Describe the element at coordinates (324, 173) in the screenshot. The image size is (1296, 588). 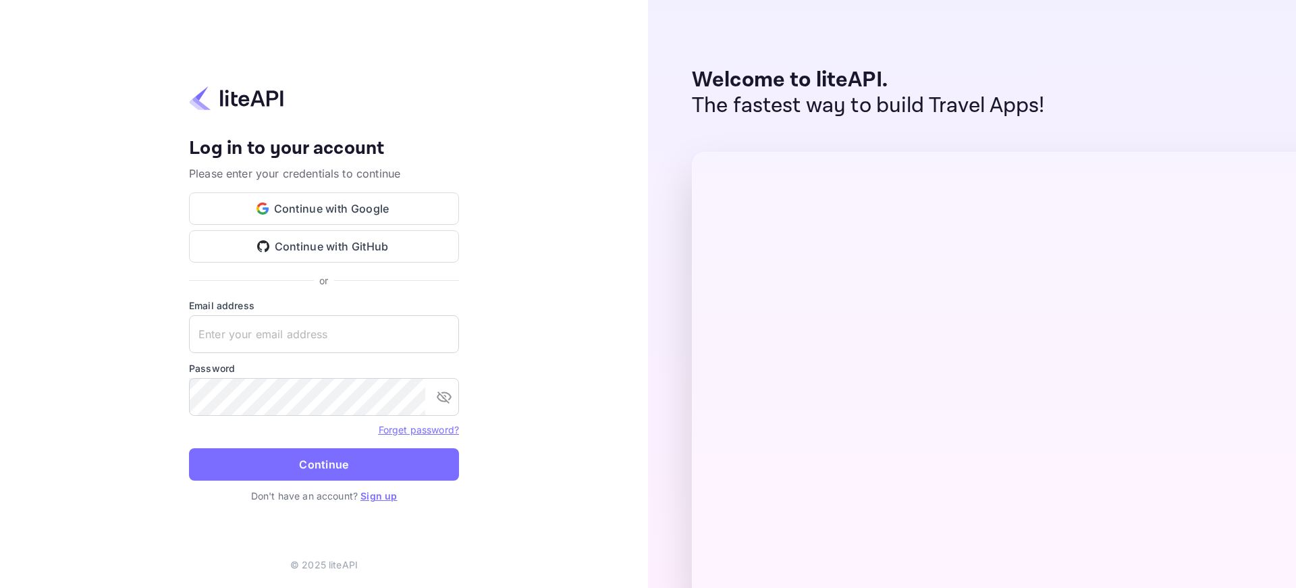
I see `p: Please enter your credentials to continue` at that location.